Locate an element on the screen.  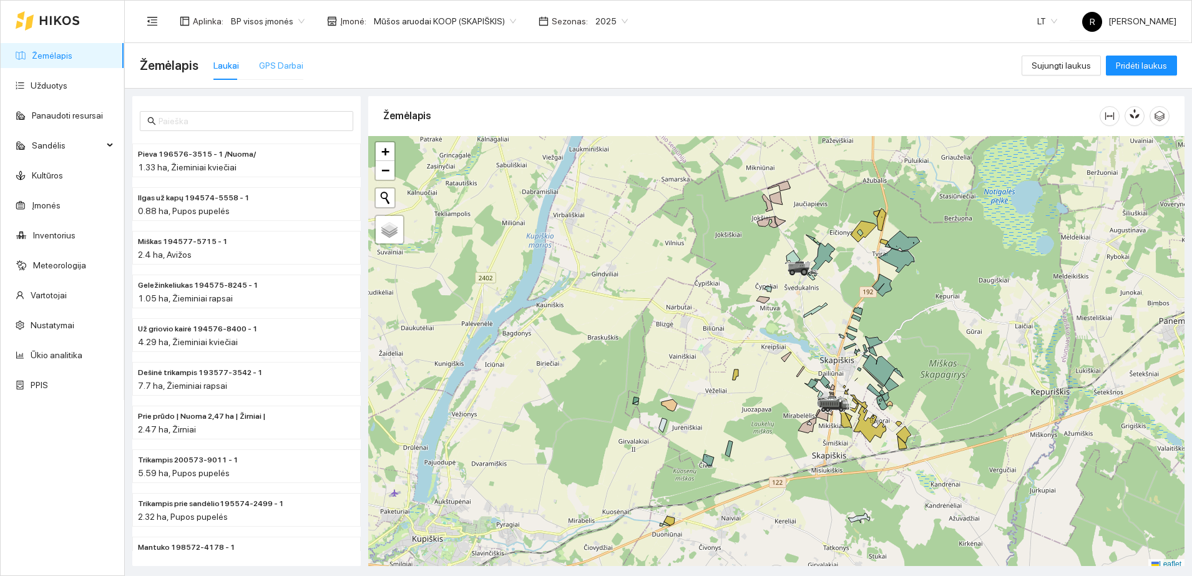
div: GPS Darbai is located at coordinates (281, 66).